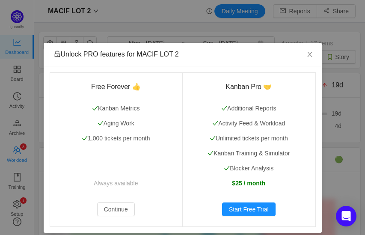 The height and width of the screenshot is (235, 365). Describe the element at coordinates (310, 55) in the screenshot. I see `button: Close` at that location.